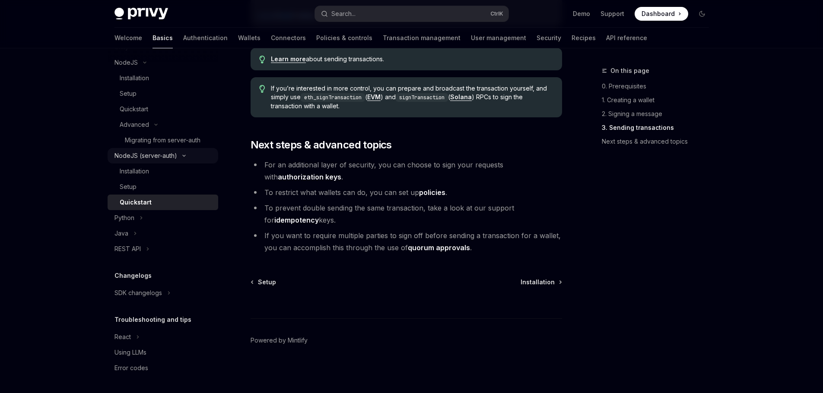 The image size is (823, 393). What do you see at coordinates (163, 353) in the screenshot?
I see `a: Using LLMs` at bounding box center [163, 353].